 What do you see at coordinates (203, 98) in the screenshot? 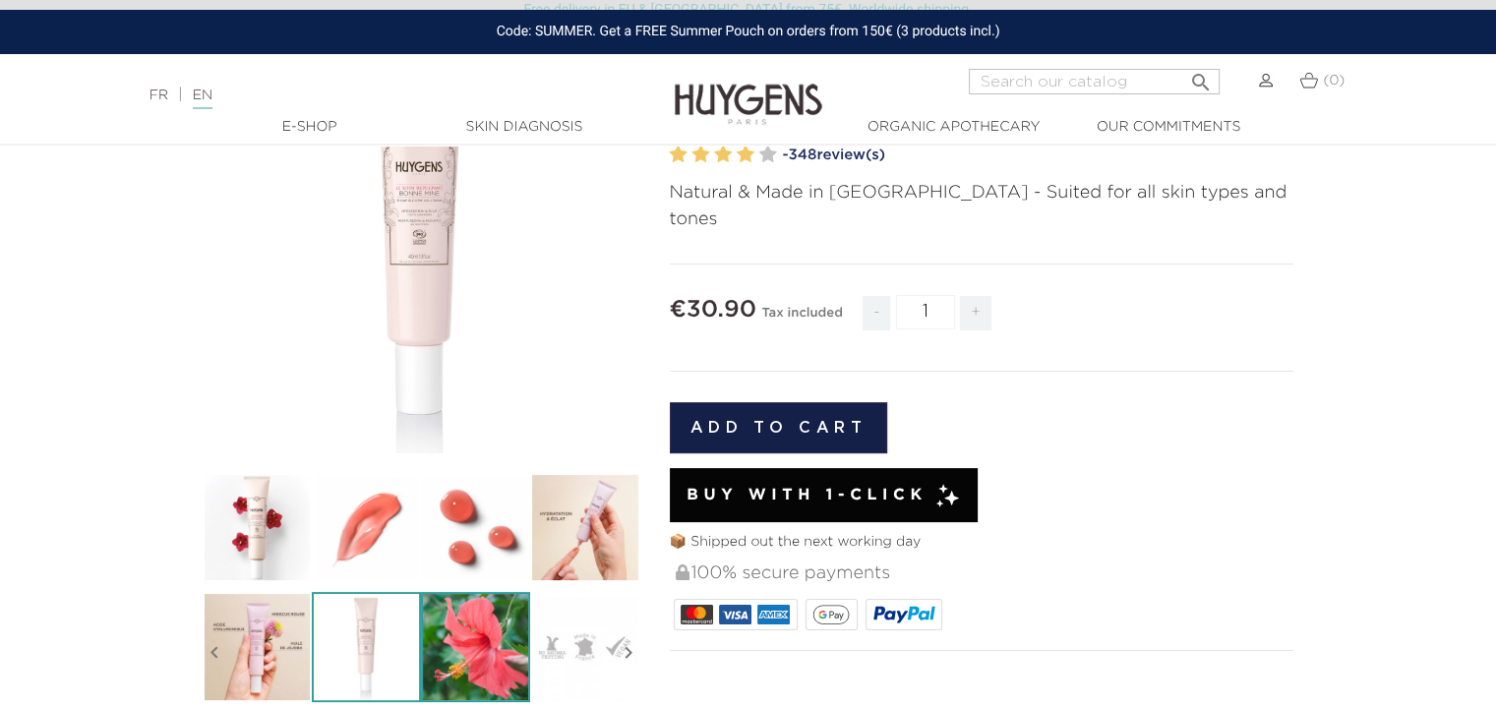
I see `a: EN` at bounding box center [203, 98].